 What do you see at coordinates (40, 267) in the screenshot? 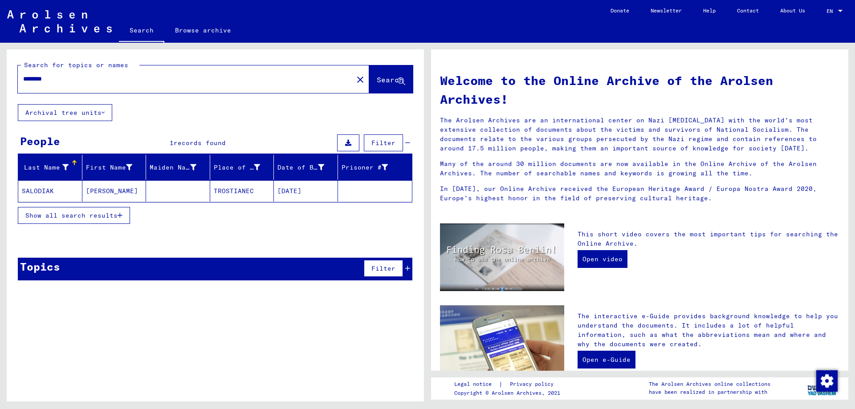
I see `div: Topics` at bounding box center [40, 267].